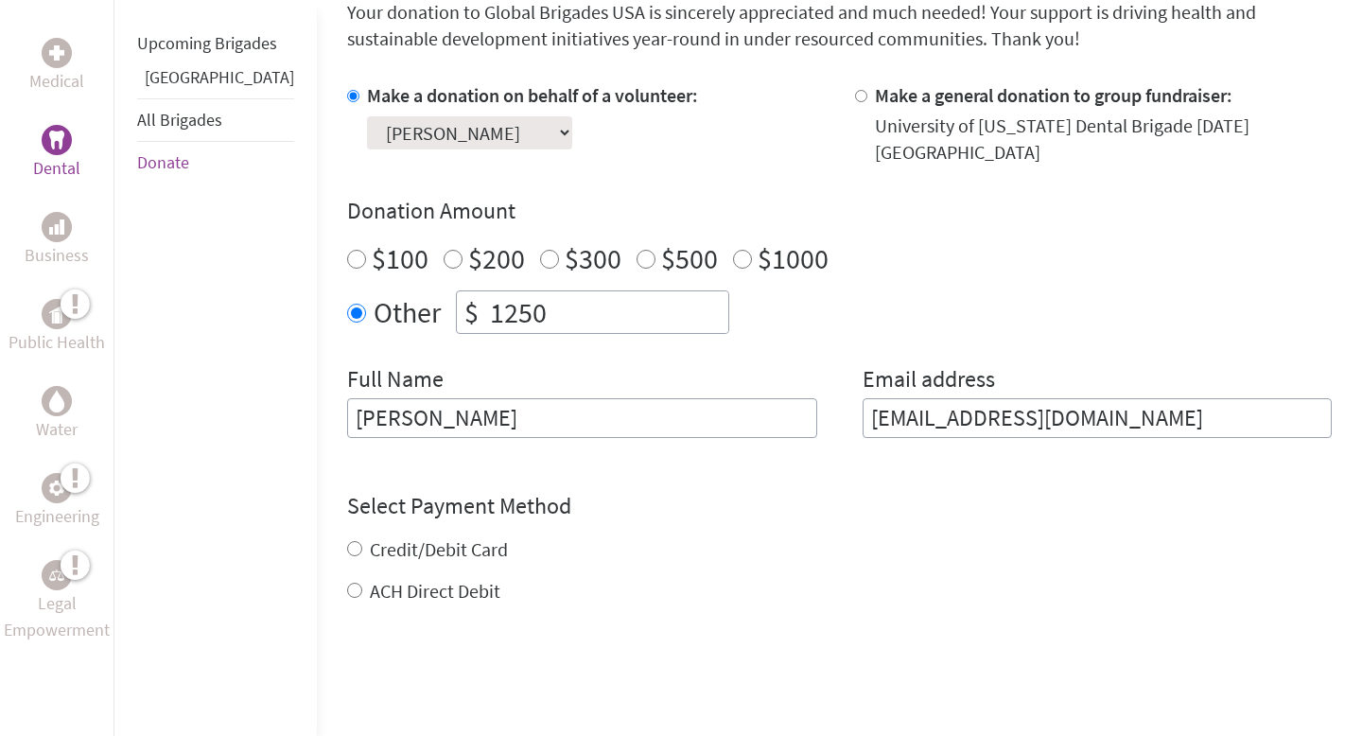 The image size is (1362, 736). I want to click on img: Legal Empowerment, so click(57, 575).